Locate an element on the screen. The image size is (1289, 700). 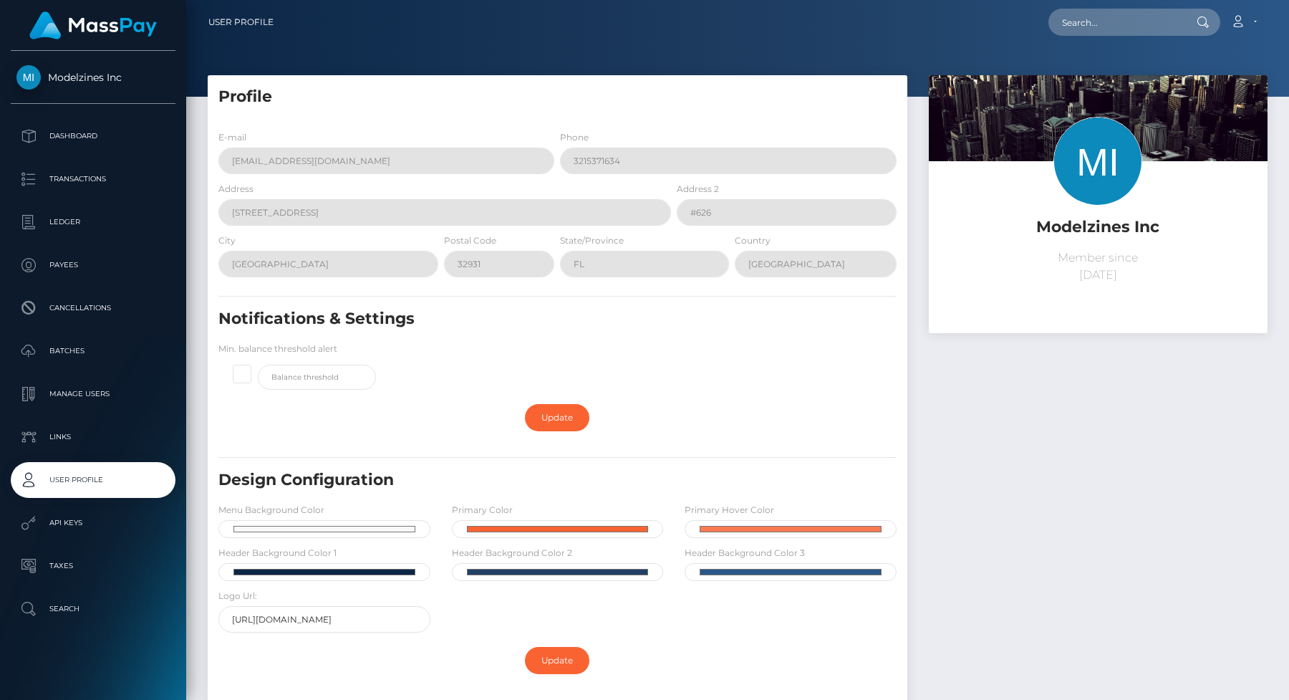
a: Manage Users is located at coordinates (93, 394).